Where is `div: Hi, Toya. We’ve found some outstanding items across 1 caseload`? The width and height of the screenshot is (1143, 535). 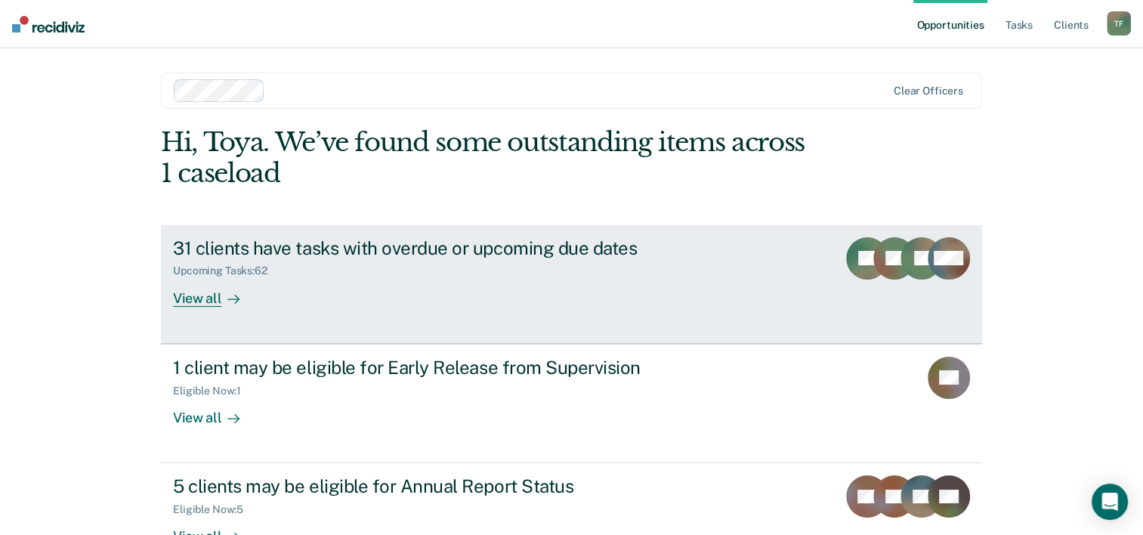
div: Hi, Toya. We’ve found some outstanding items across 1 caseload is located at coordinates (489, 158).